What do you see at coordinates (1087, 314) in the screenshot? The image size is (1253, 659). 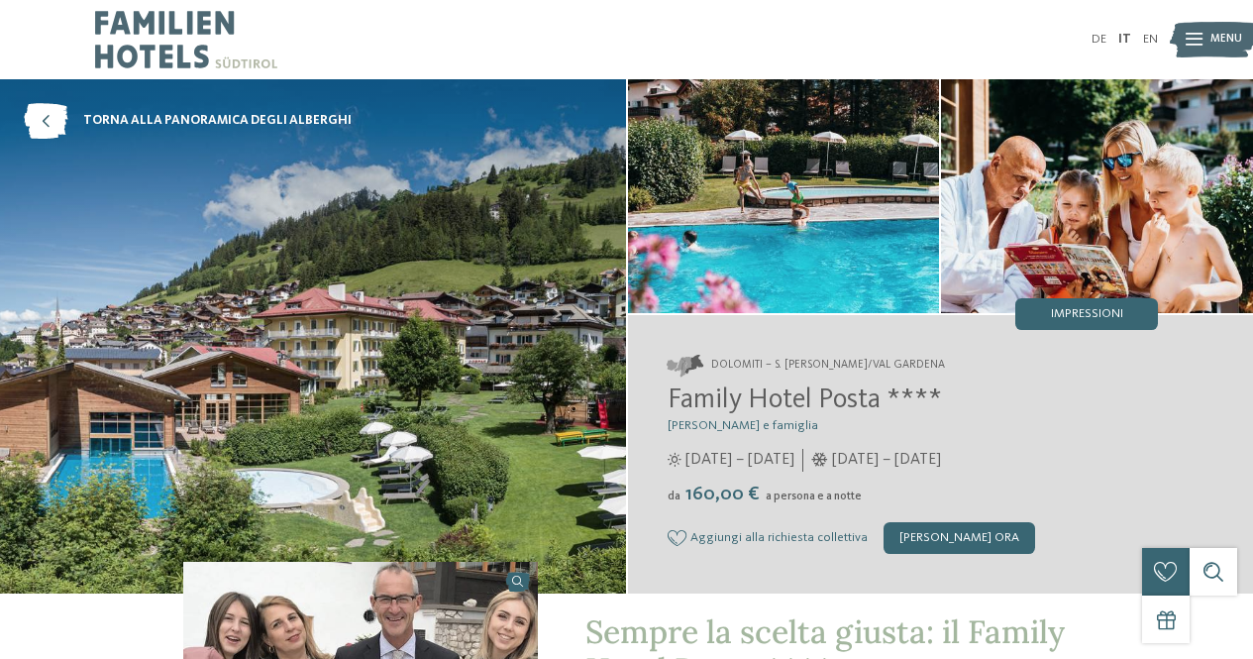 I see `span: Impressioni` at bounding box center [1087, 314].